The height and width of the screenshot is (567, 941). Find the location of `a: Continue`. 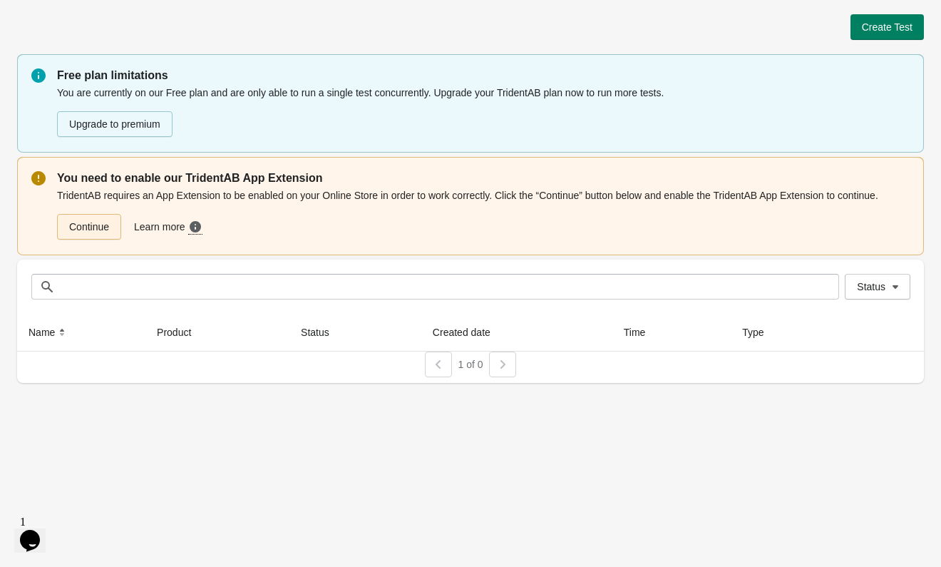

a: Continue is located at coordinates (89, 227).